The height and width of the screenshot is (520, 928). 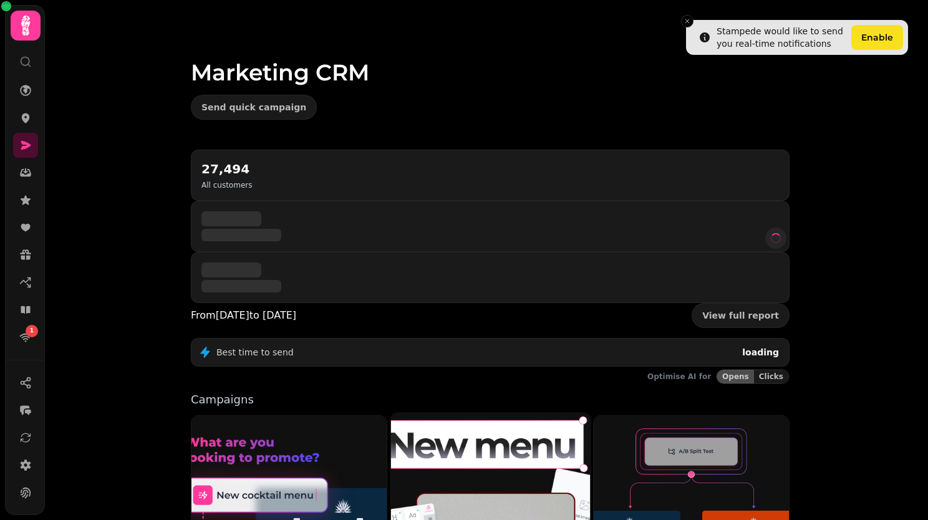 I want to click on h1: Marketing CRM, so click(x=490, y=57).